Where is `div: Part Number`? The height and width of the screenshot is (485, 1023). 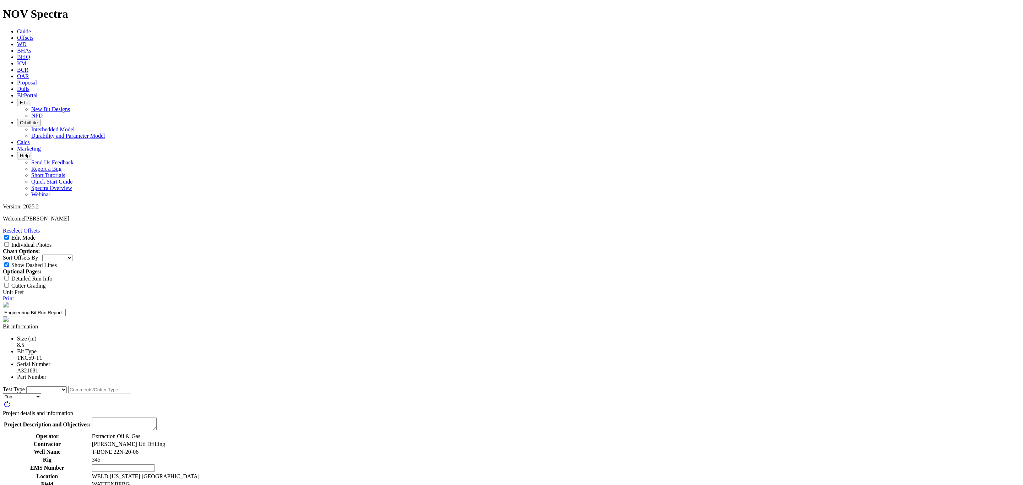 div: Part Number is located at coordinates (519, 377).